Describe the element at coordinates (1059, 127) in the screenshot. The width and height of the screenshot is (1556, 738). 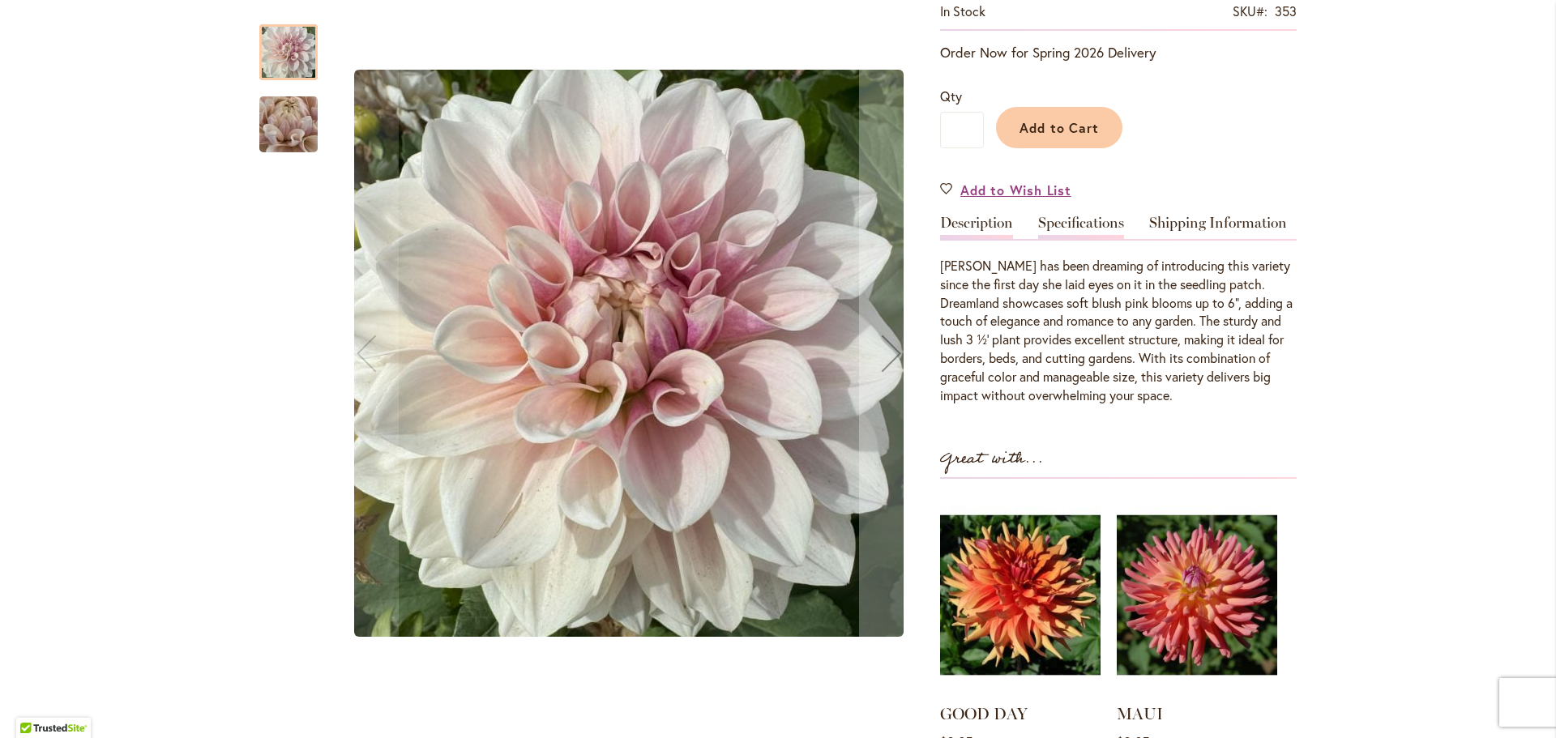
I see `button: Add to Cart` at that location.